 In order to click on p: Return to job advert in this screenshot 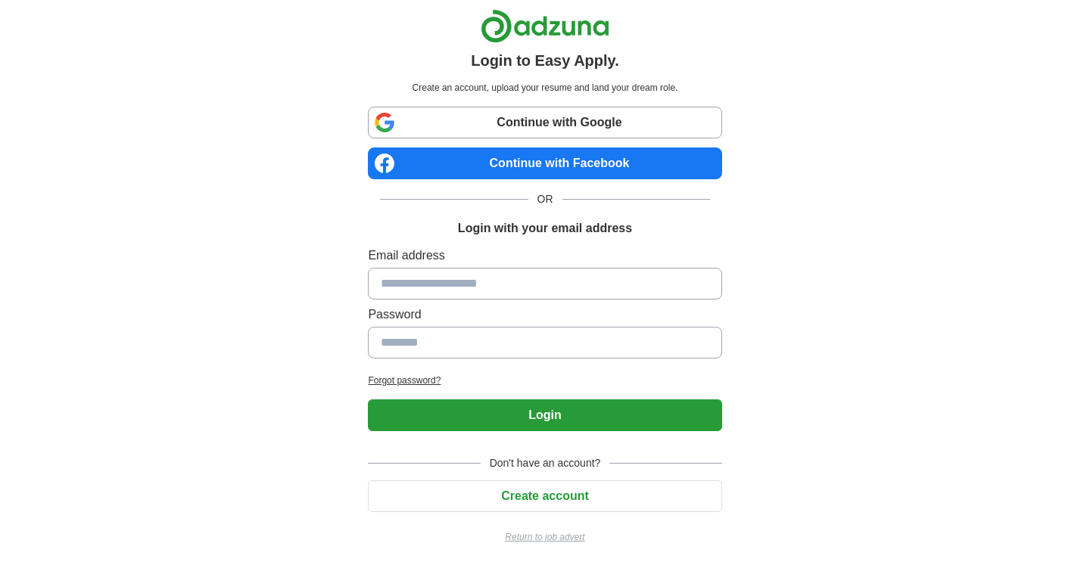, I will do `click(544, 537)`.